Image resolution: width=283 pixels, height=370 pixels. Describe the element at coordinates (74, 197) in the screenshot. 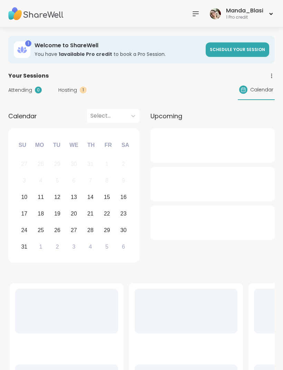

I see `div: 13` at that location.